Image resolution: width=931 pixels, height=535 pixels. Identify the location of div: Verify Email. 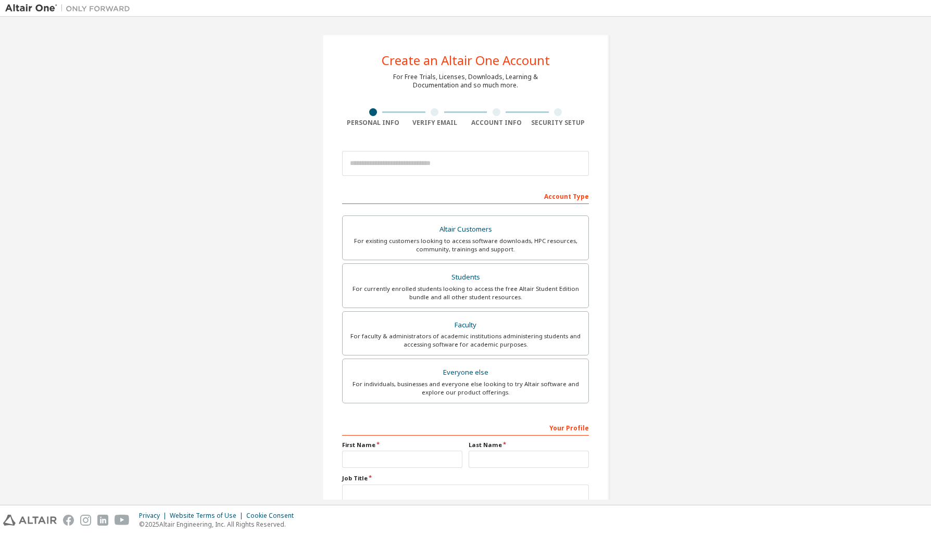
(435, 123).